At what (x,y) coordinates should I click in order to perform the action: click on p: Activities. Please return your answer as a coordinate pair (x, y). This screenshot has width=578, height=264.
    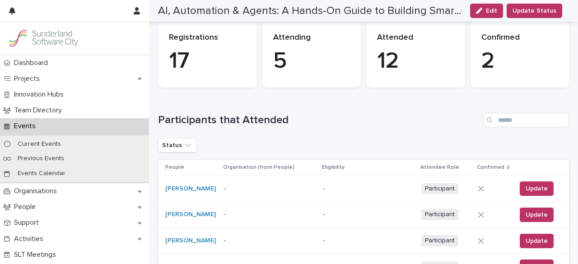
    Looking at the image, I should click on (30, 239).